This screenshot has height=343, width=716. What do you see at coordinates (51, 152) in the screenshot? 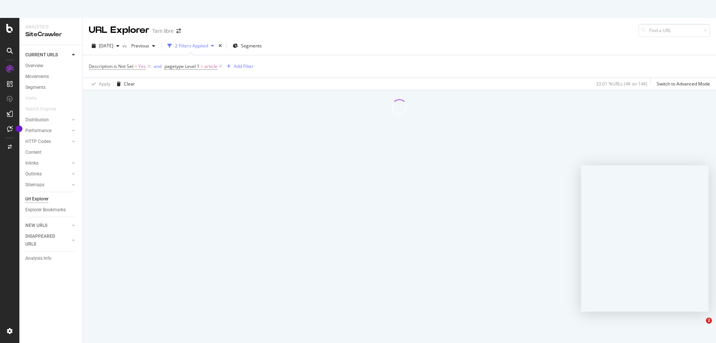
I see `a: Content` at bounding box center [51, 152].